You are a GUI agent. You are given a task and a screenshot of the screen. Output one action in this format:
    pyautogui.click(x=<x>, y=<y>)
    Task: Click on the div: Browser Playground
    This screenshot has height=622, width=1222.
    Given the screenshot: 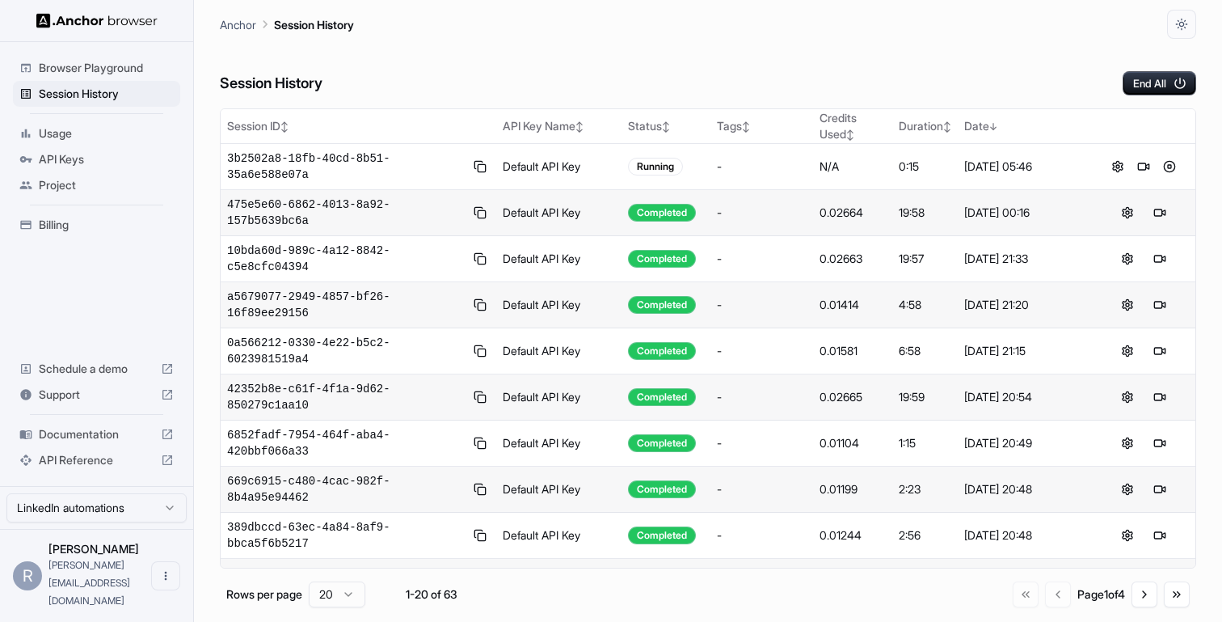 What is the action you would take?
    pyautogui.click(x=96, y=68)
    